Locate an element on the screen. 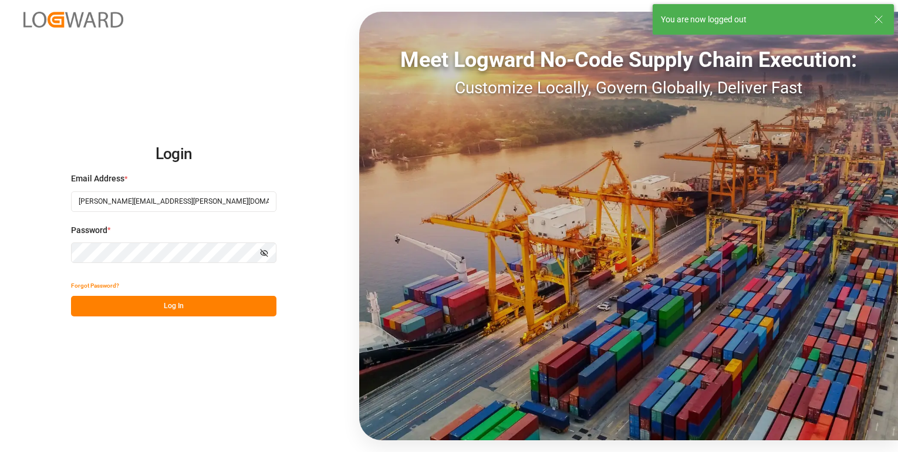 Image resolution: width=898 pixels, height=452 pixels. h2: Login is located at coordinates (174, 154).